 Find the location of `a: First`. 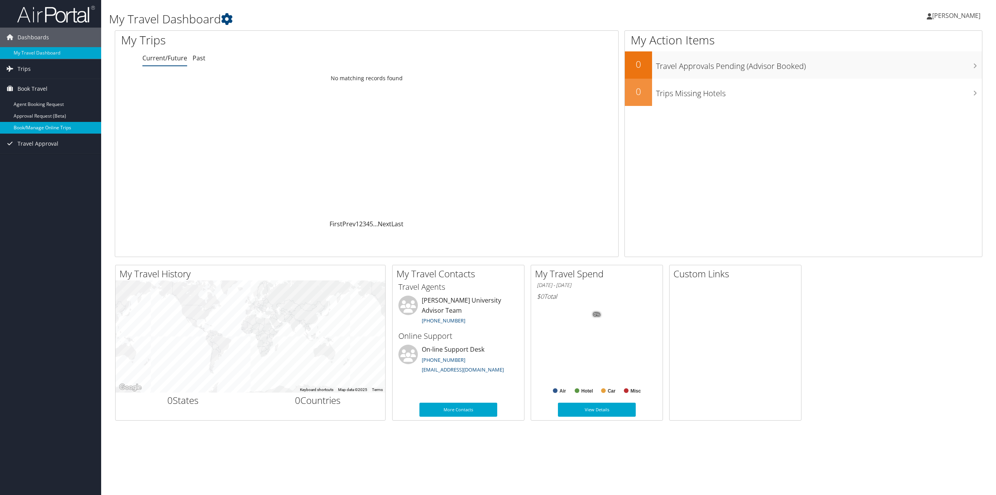

a: First is located at coordinates (336, 224).